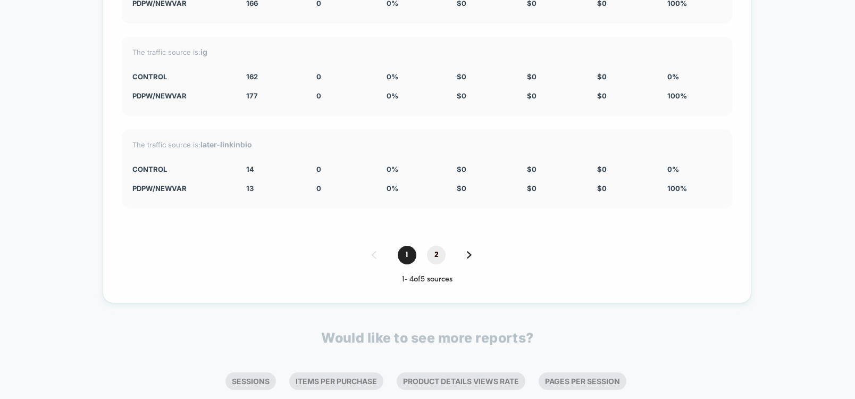 The image size is (855, 399). I want to click on span: 14, so click(250, 169).